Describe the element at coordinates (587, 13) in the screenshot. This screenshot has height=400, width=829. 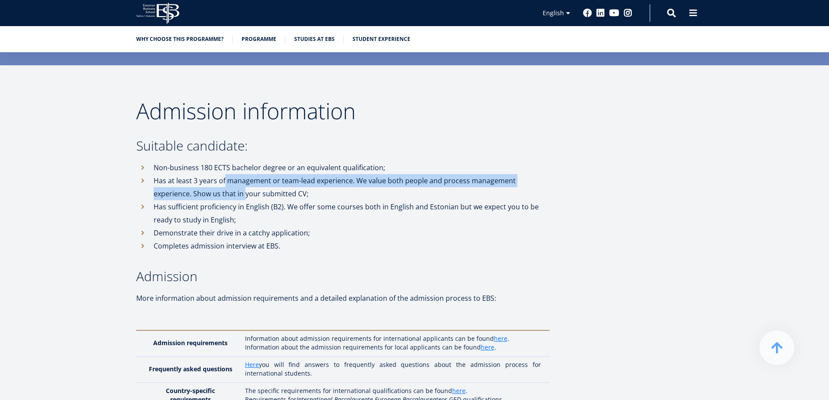
I see `a: Facebook` at that location.